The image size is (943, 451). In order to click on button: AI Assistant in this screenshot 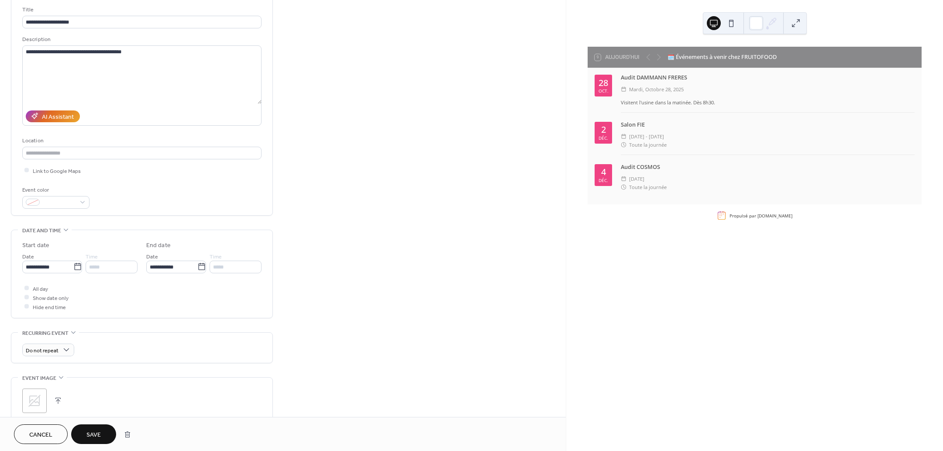, I will do `click(53, 116)`.